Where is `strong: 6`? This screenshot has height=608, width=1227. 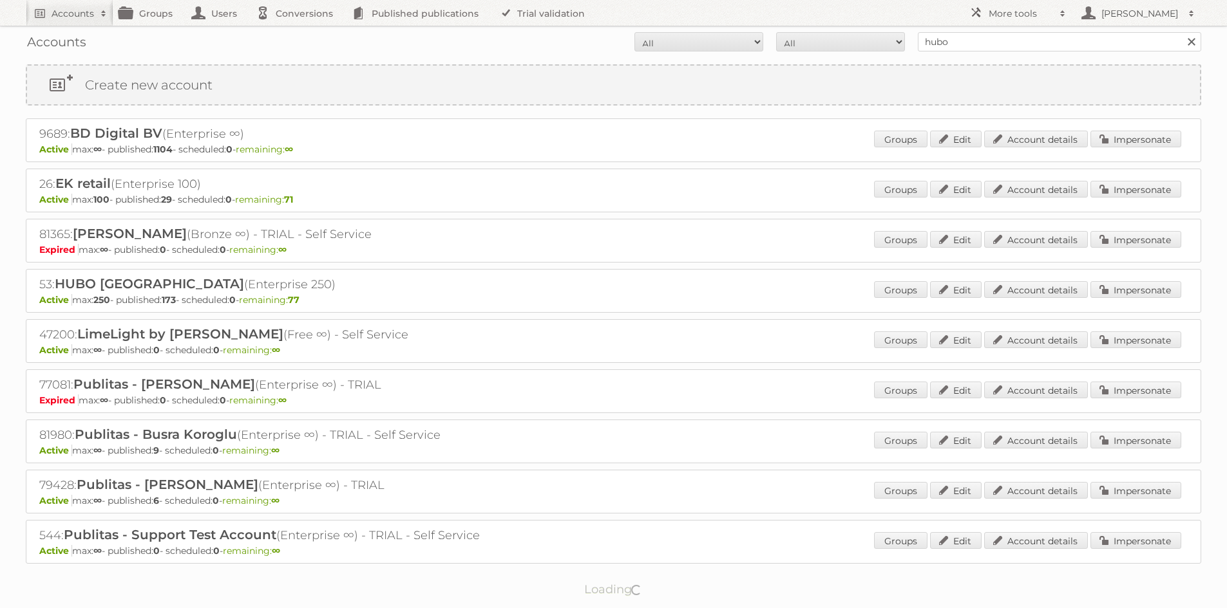 strong: 6 is located at coordinates (156, 501).